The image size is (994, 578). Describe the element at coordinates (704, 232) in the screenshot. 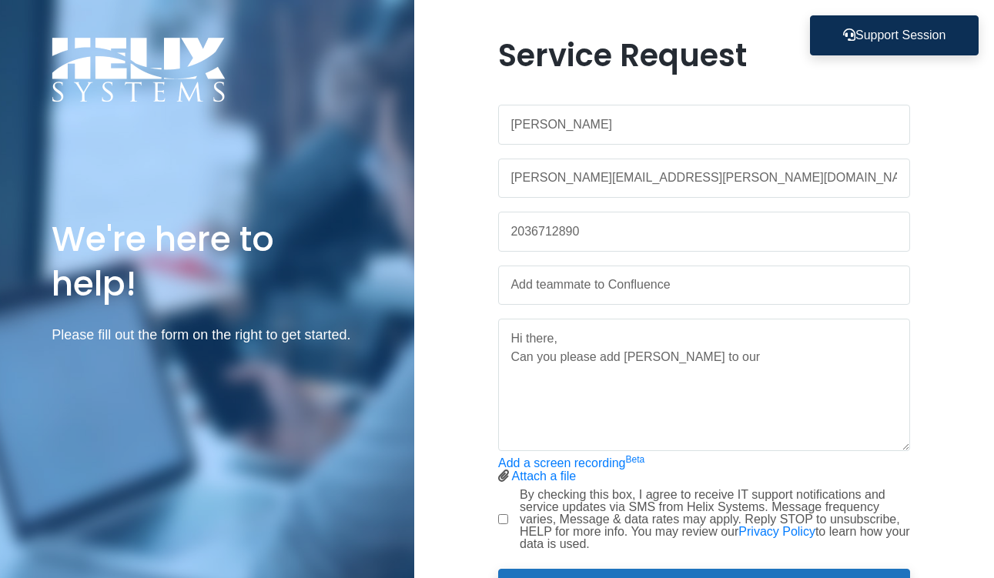

I see `input: Phone Number` at that location.